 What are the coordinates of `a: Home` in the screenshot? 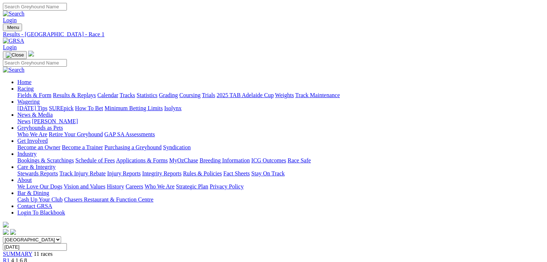 It's located at (24, 82).